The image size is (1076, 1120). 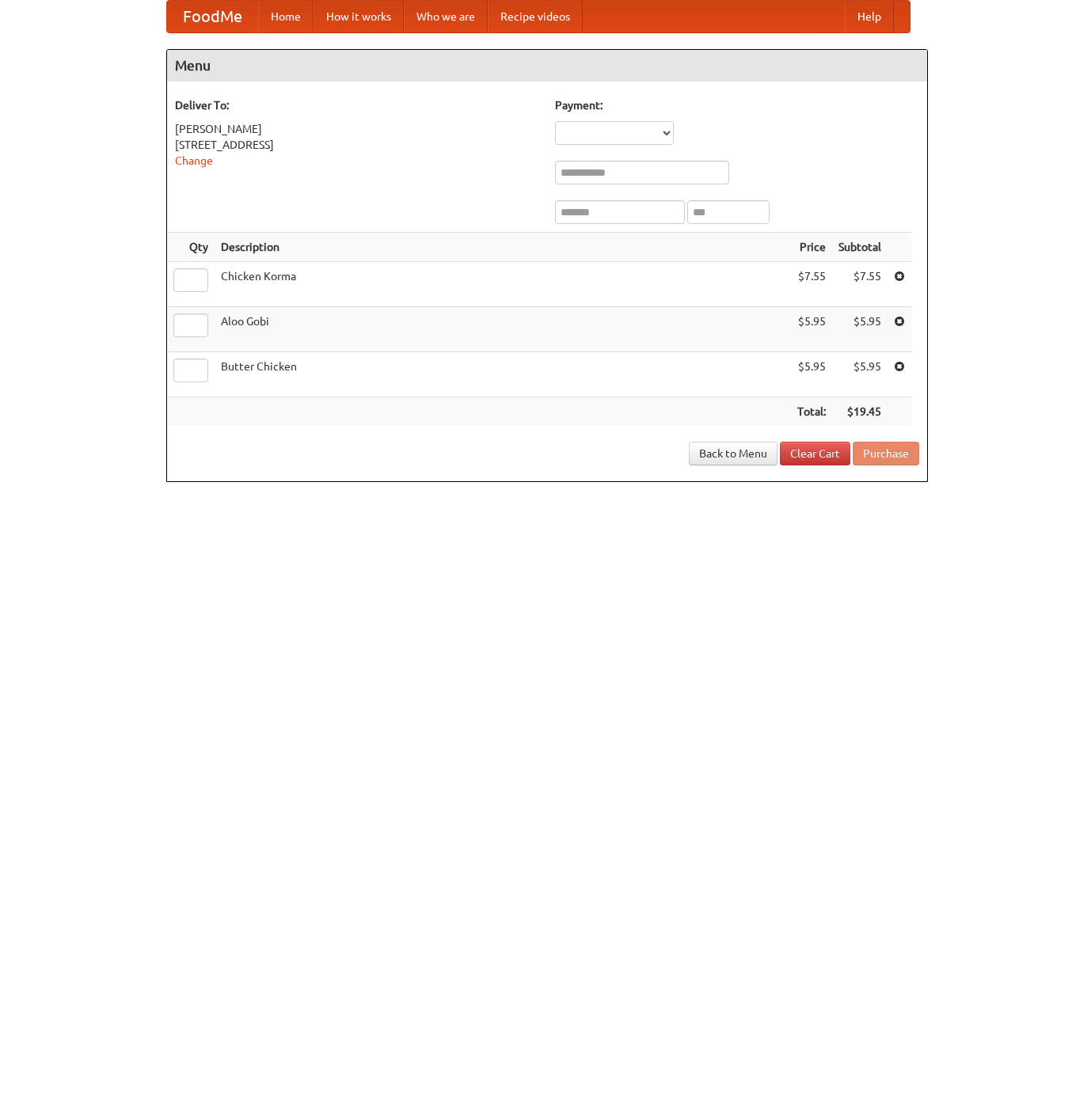 I want to click on h5: Deliver To:, so click(x=357, y=105).